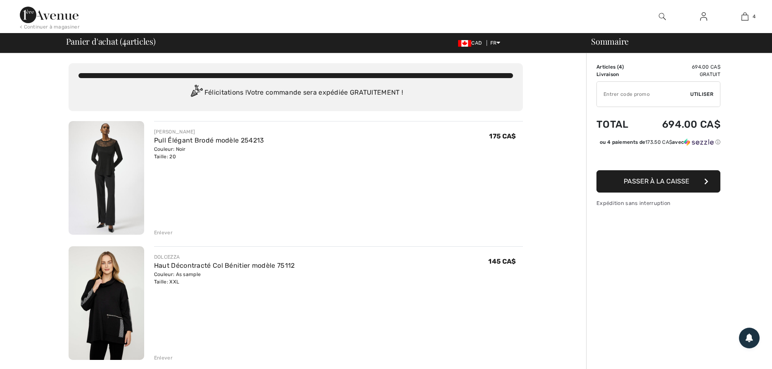 This screenshot has width=772, height=369. Describe the element at coordinates (111, 41) in the screenshot. I see `span: Panier d'achat ( articles)` at that location.